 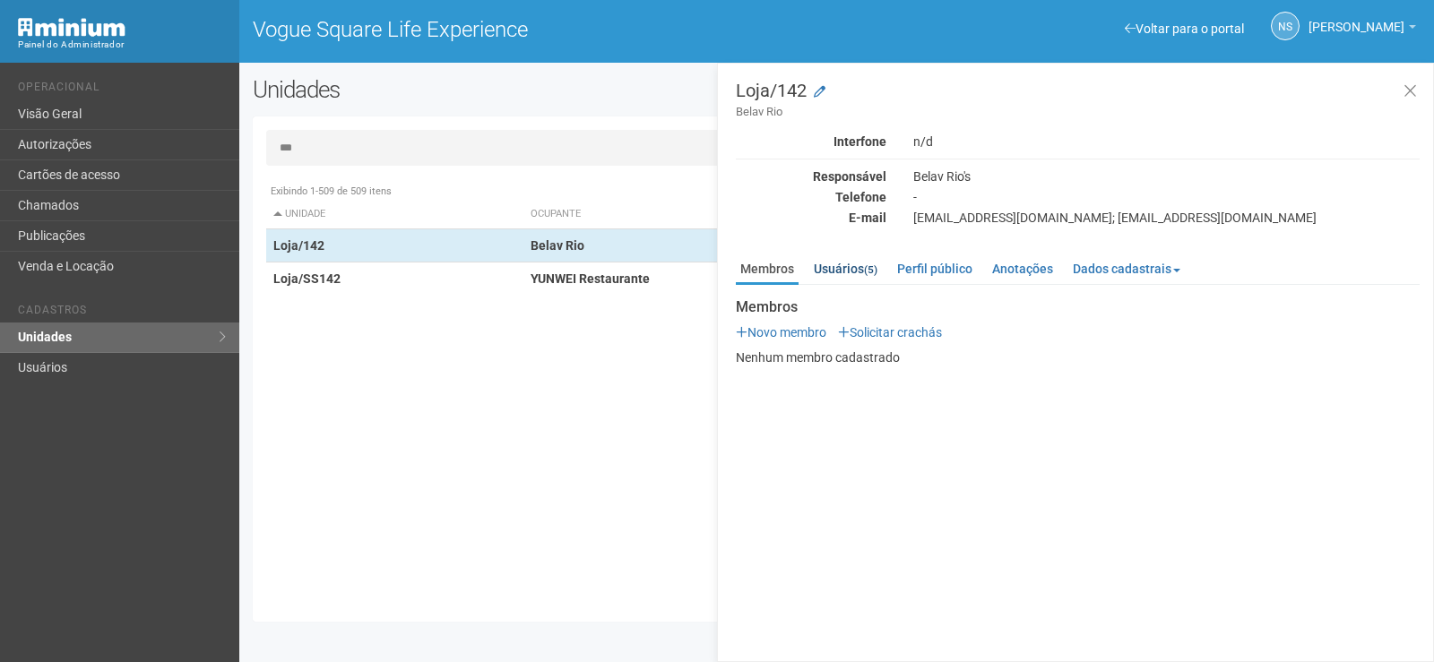 I want to click on small: Belav Rio, so click(x=1077, y=112).